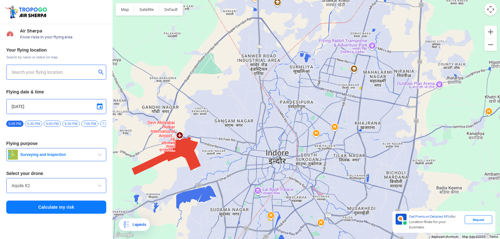 This screenshot has height=239, width=500. What do you see at coordinates (491, 45) in the screenshot?
I see `button: Zoom out` at bounding box center [491, 45].